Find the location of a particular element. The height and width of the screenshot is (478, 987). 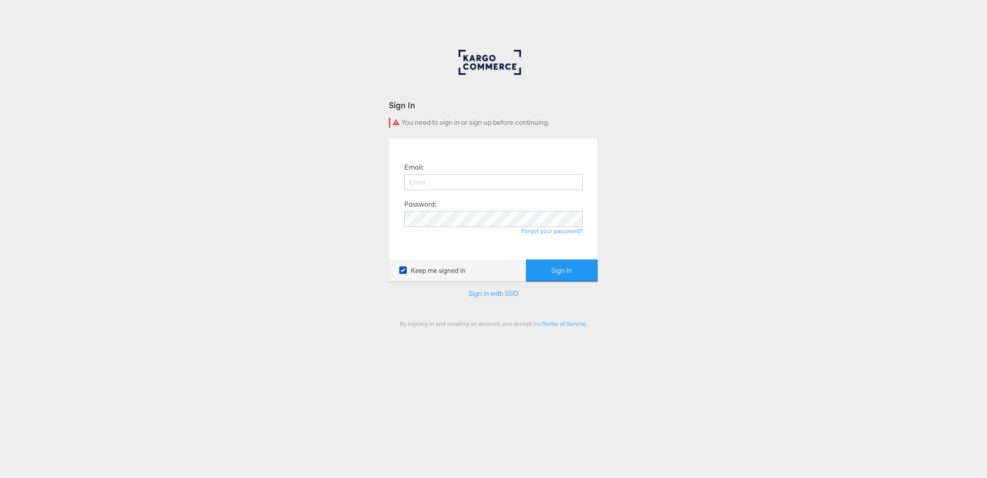

button: Sign In is located at coordinates (562, 270).